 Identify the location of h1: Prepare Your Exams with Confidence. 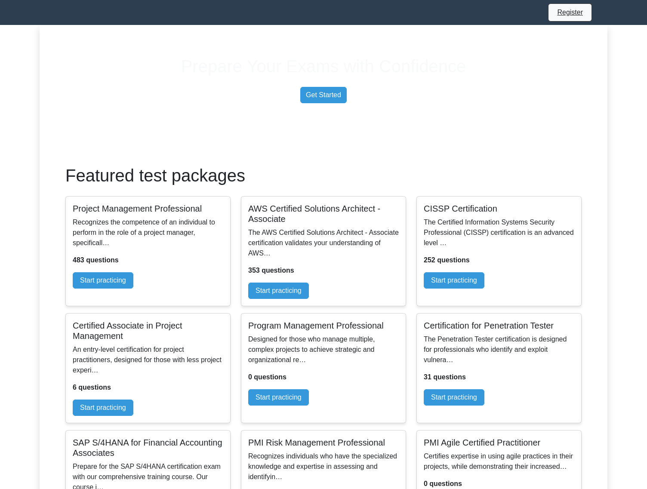
(323, 66).